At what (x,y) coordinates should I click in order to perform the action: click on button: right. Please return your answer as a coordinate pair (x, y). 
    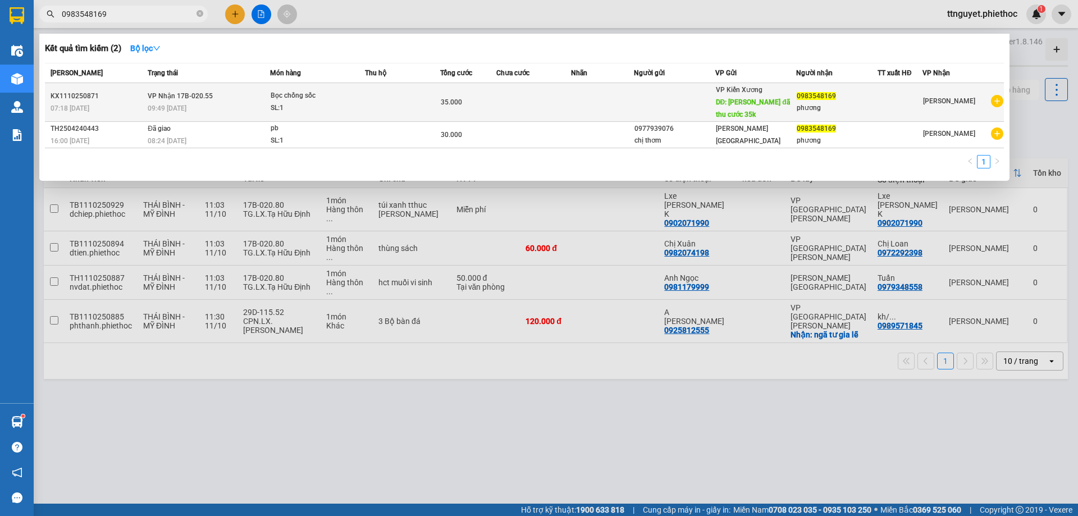
    Looking at the image, I should click on (998, 162).